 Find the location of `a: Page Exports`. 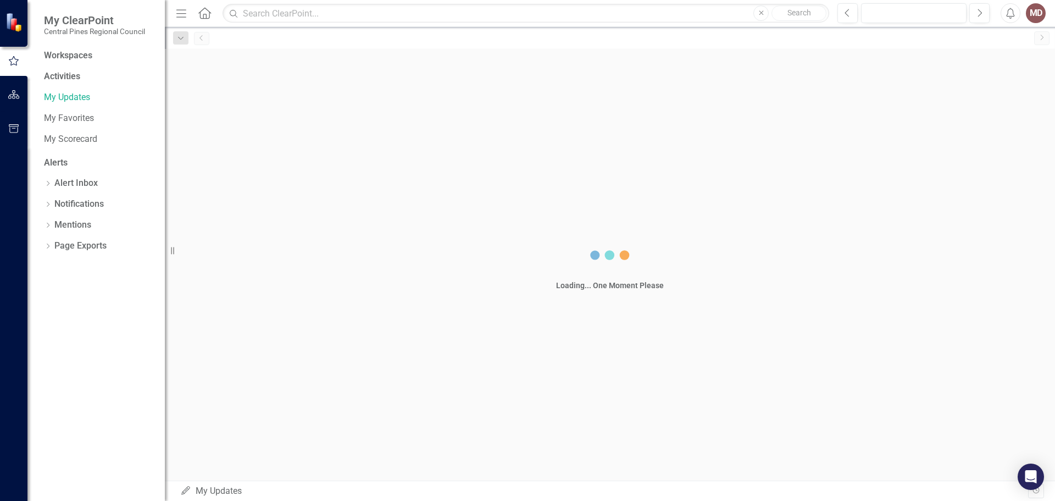

a: Page Exports is located at coordinates (80, 246).